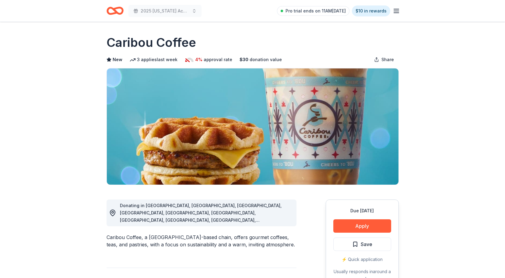 The height and width of the screenshot is (278, 505). I want to click on a: $10 in rewards, so click(371, 11).